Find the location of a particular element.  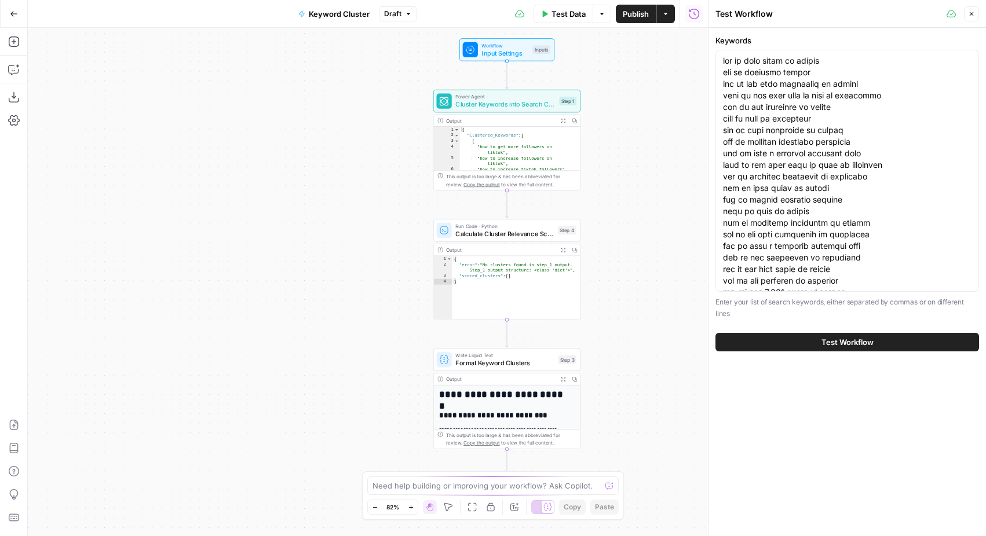

div: Run Code · PythonCalculate Cluster Relevance ScoresStep 4Output{ "error":"No clusters found in st... is located at coordinates (507, 269).